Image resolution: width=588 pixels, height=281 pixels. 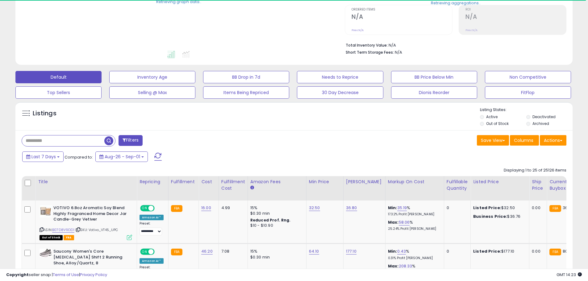 I want to click on div: $36.76, so click(x=499, y=217).